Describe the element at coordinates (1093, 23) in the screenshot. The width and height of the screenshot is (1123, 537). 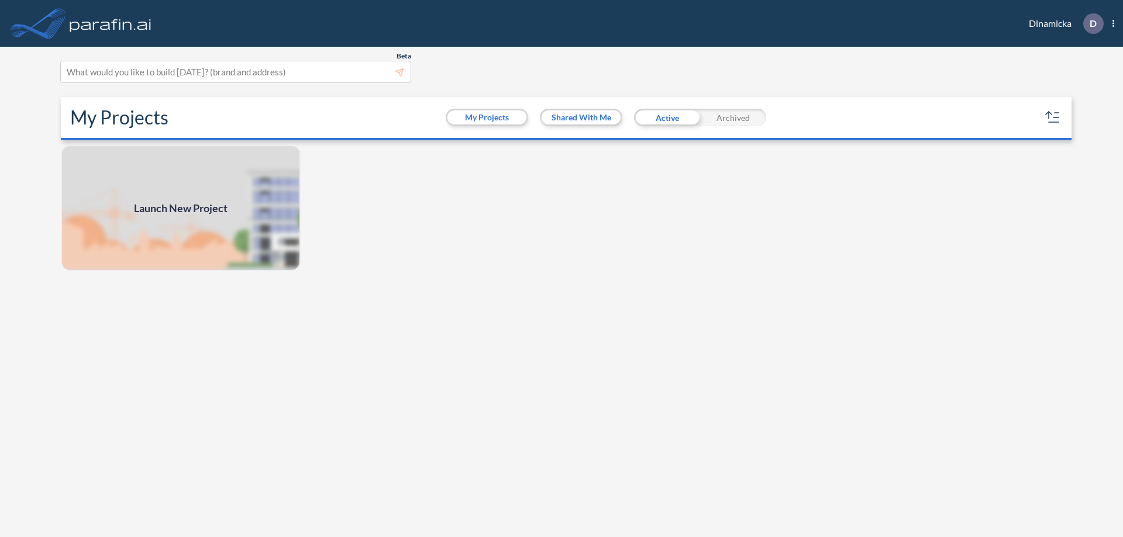
I see `p: D` at that location.